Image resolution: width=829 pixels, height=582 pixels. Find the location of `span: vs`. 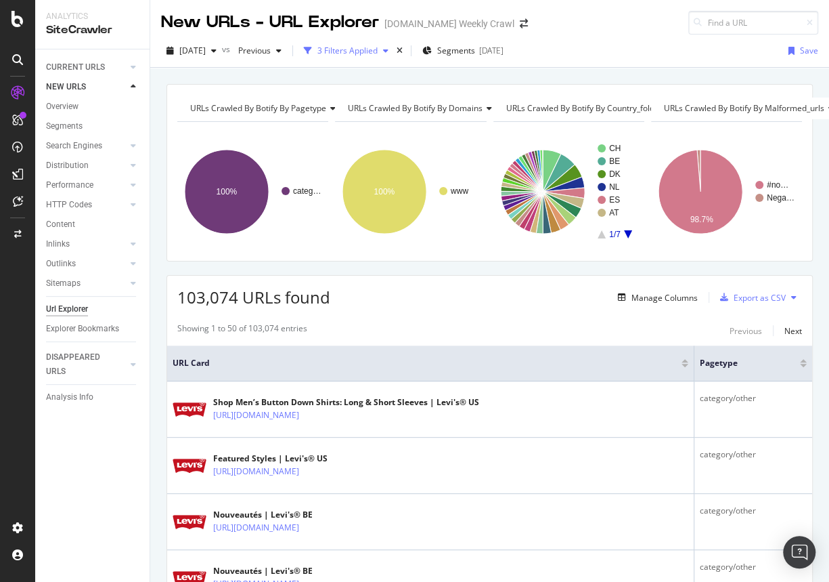

span: vs is located at coordinates (227, 49).